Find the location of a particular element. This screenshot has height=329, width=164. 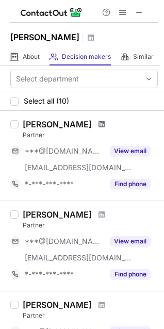

span: About is located at coordinates (31, 57).